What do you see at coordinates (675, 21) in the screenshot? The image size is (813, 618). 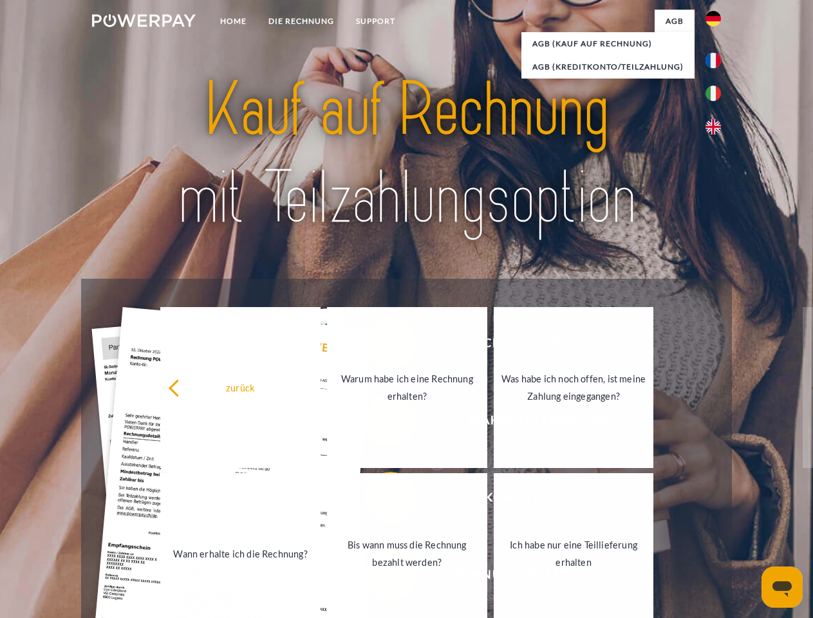 I see `a: agb` at bounding box center [675, 21].